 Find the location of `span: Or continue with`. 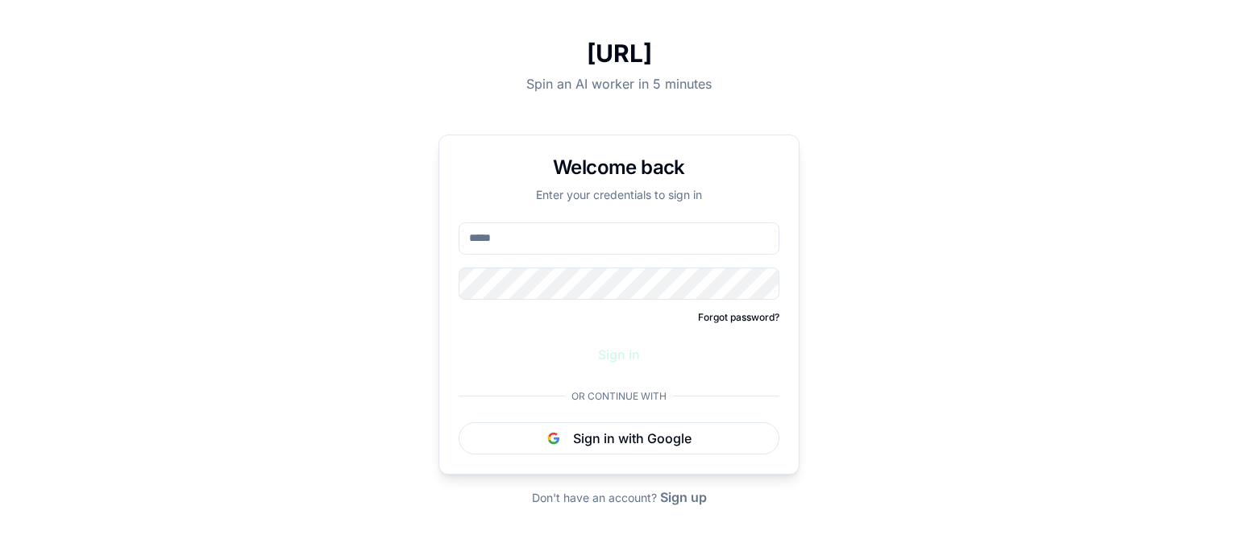

span: Or continue with is located at coordinates (619, 397).